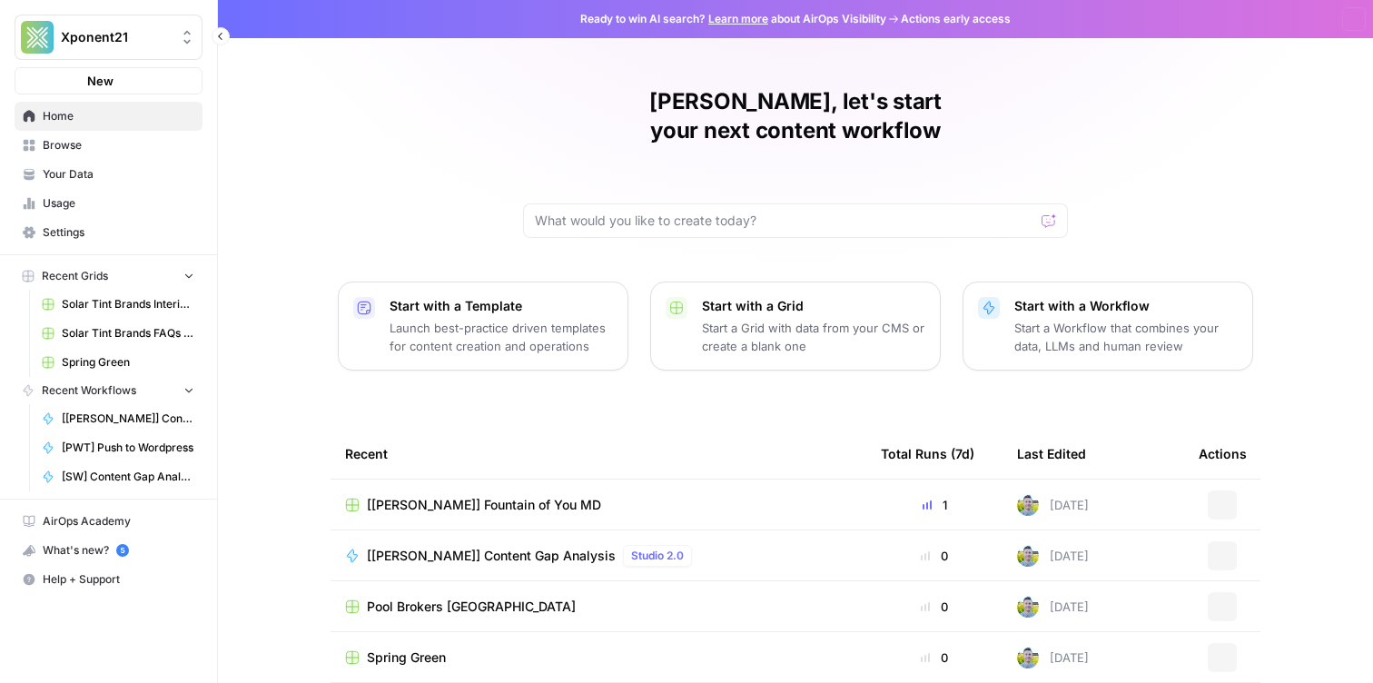  What do you see at coordinates (89, 390) in the screenshot?
I see `span: Recent Workflows` at bounding box center [89, 390].